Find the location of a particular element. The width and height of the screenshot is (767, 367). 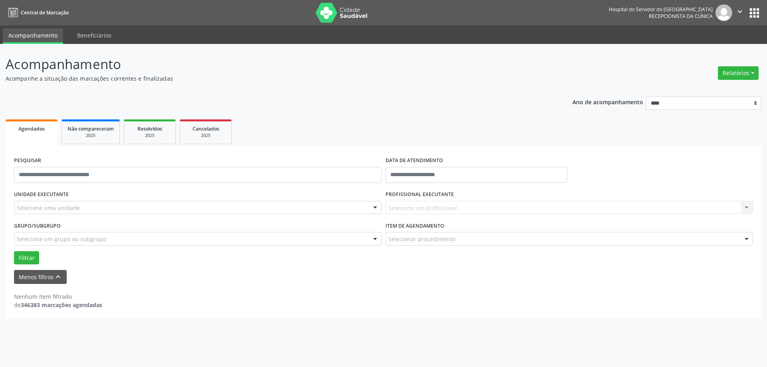

span: Selecione um grupo ou subgrupo is located at coordinates (62, 239).